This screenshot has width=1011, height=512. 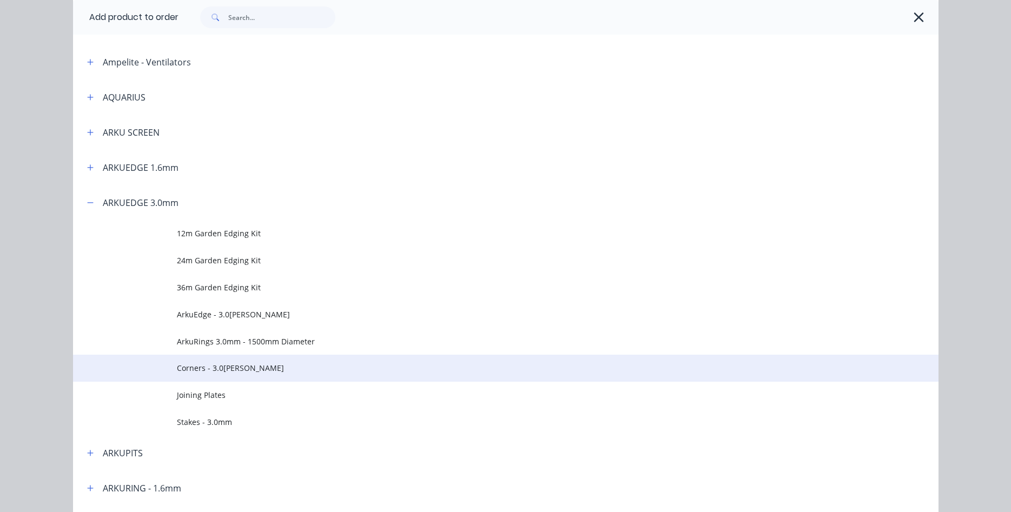 I want to click on div: ARKU SCREEN, so click(x=131, y=133).